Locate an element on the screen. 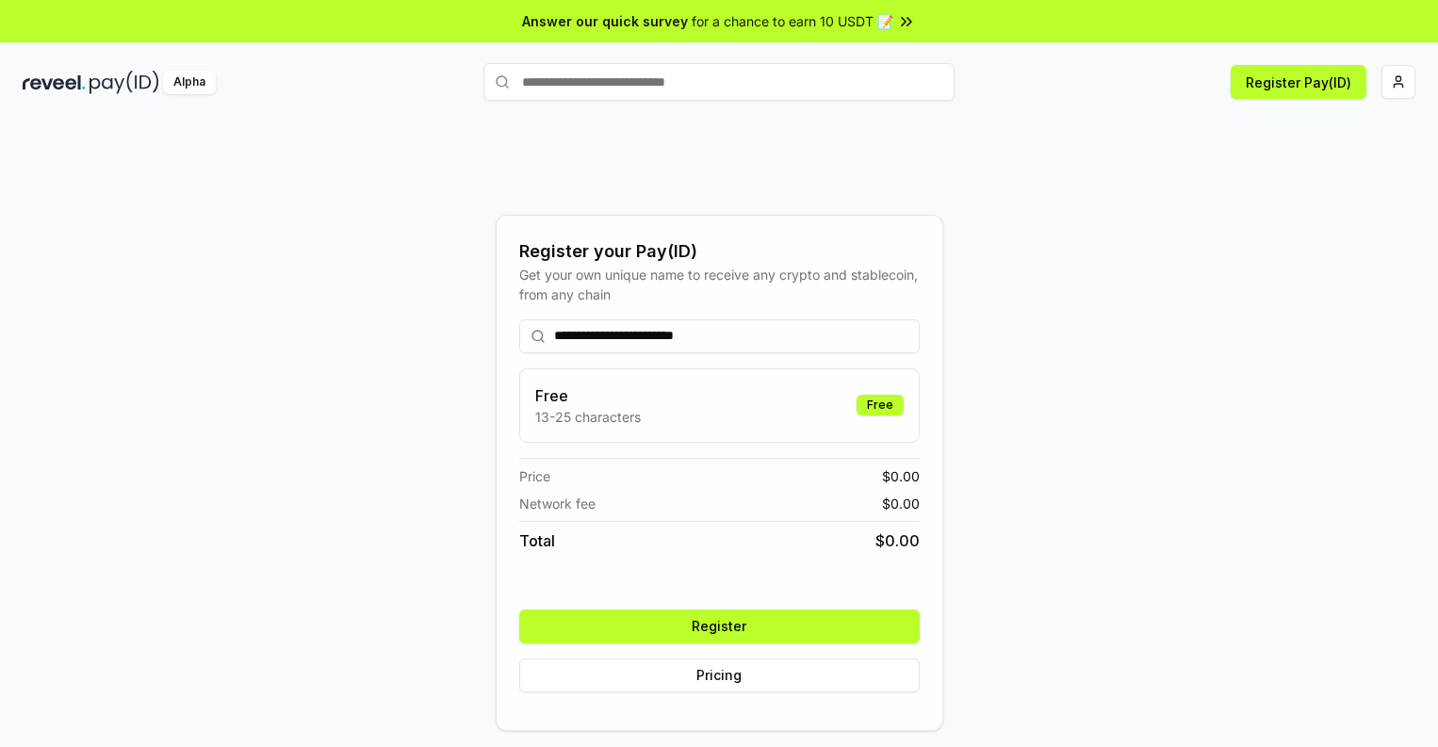 The image size is (1438, 747). h3: Free is located at coordinates (588, 396).